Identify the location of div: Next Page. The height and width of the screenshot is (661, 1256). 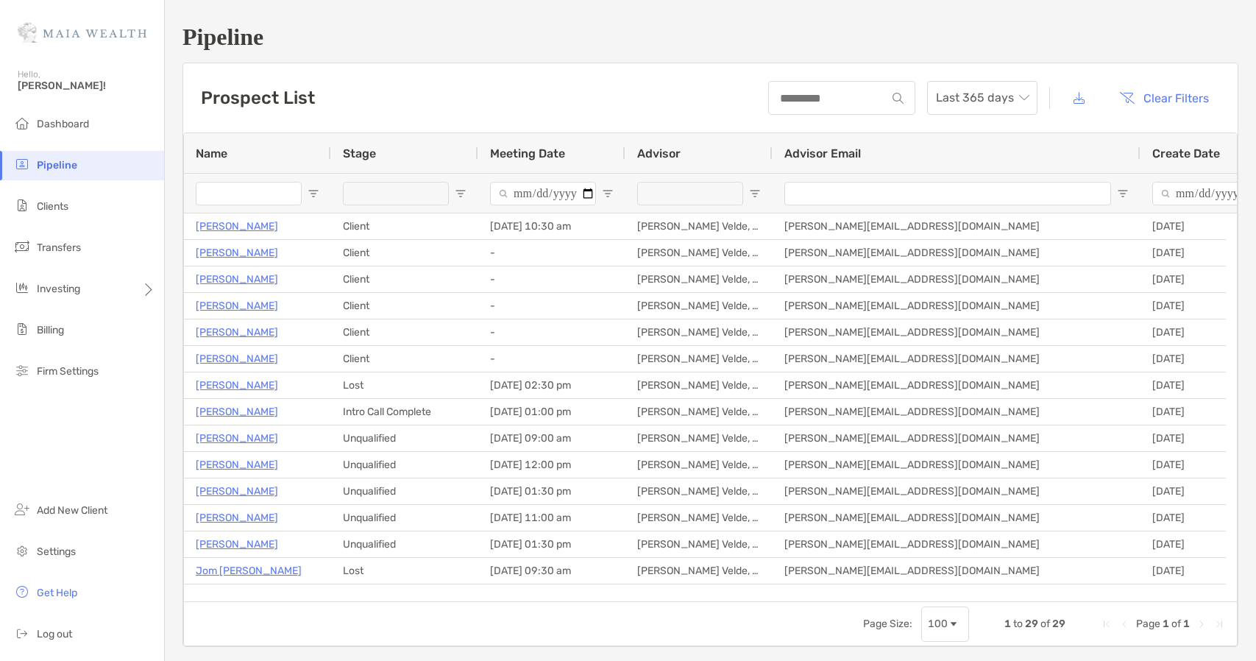
(1201, 624).